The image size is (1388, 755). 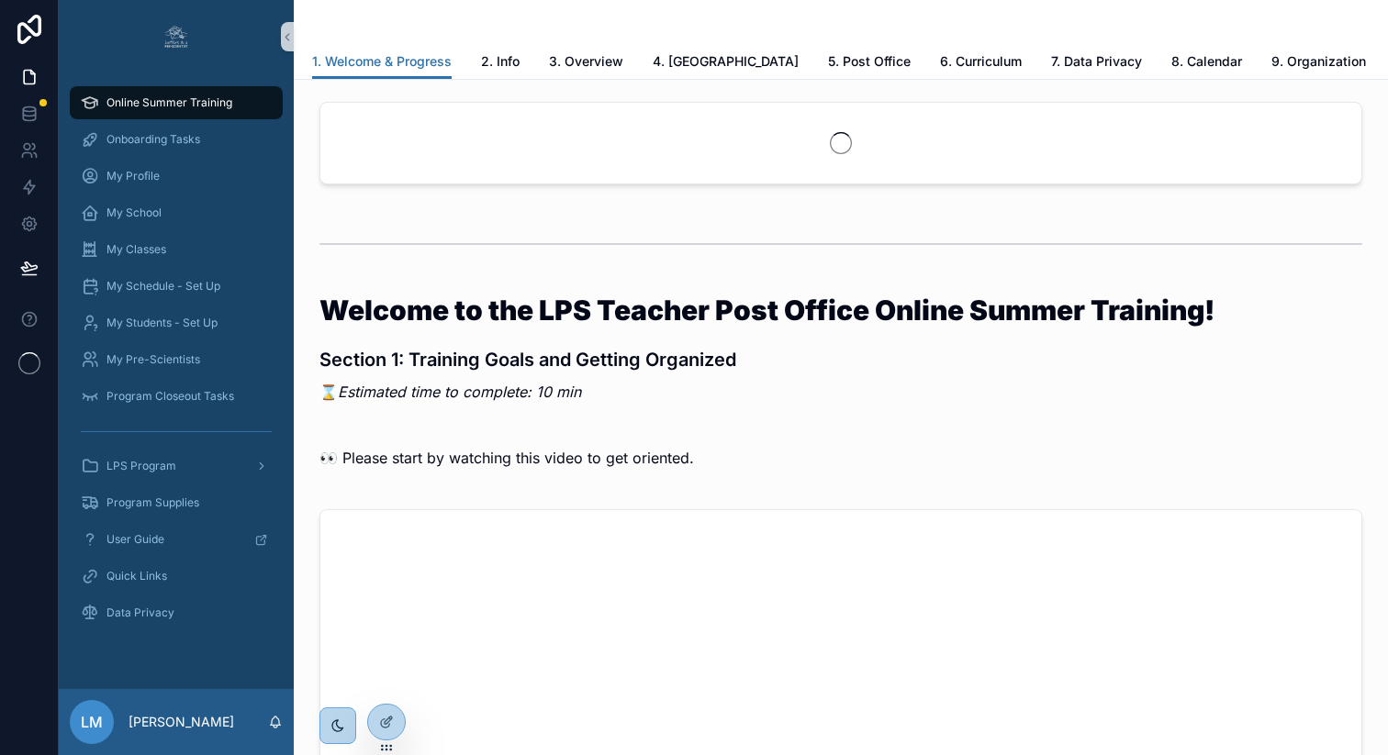 I want to click on span: 2. Info, so click(x=500, y=62).